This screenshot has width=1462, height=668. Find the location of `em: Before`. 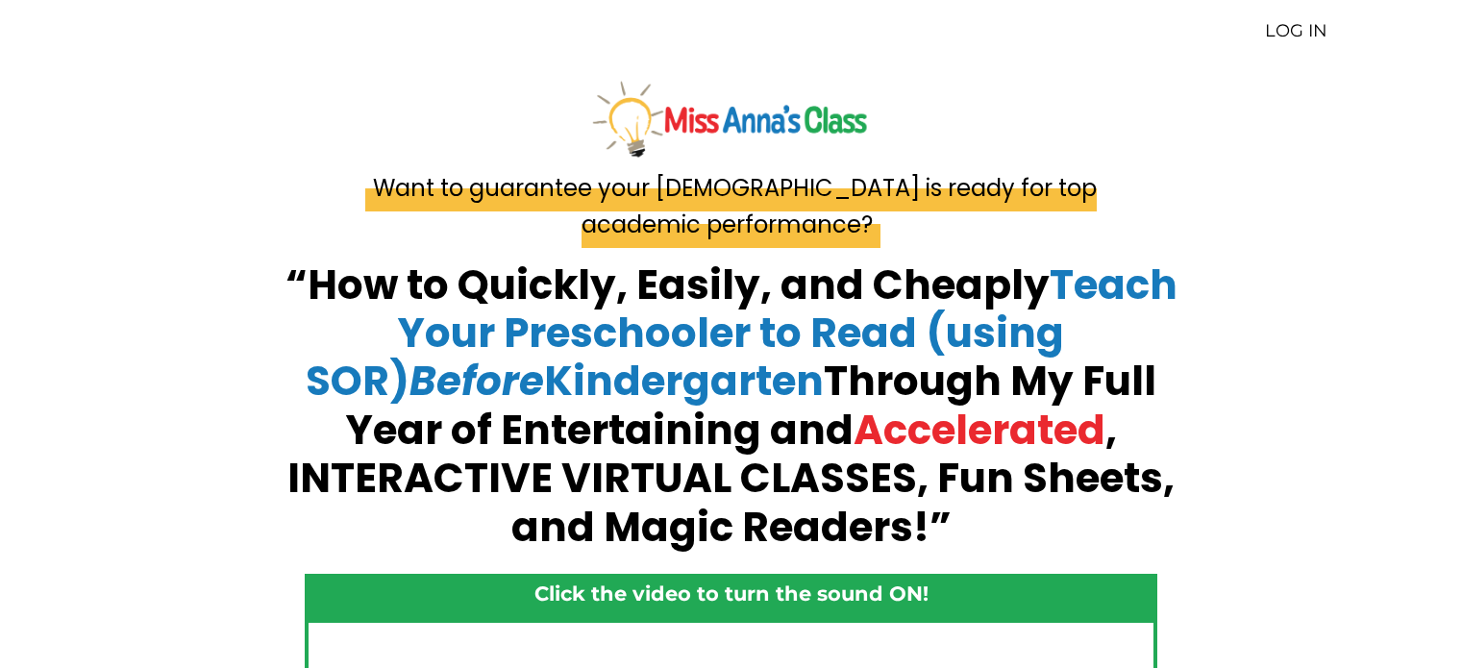

em: Before is located at coordinates (477, 381).